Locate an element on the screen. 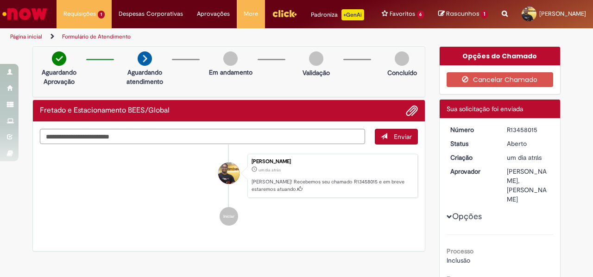 The height and width of the screenshot is (277, 593). img: check-circle-green.png is located at coordinates (59, 58).